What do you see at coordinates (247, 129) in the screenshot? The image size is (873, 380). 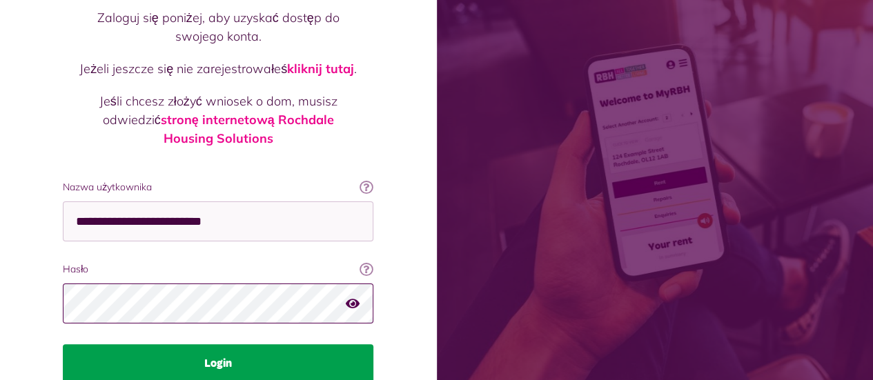 I see `a: stronę internetową Rochdale Housing Solutions` at bounding box center [247, 129].